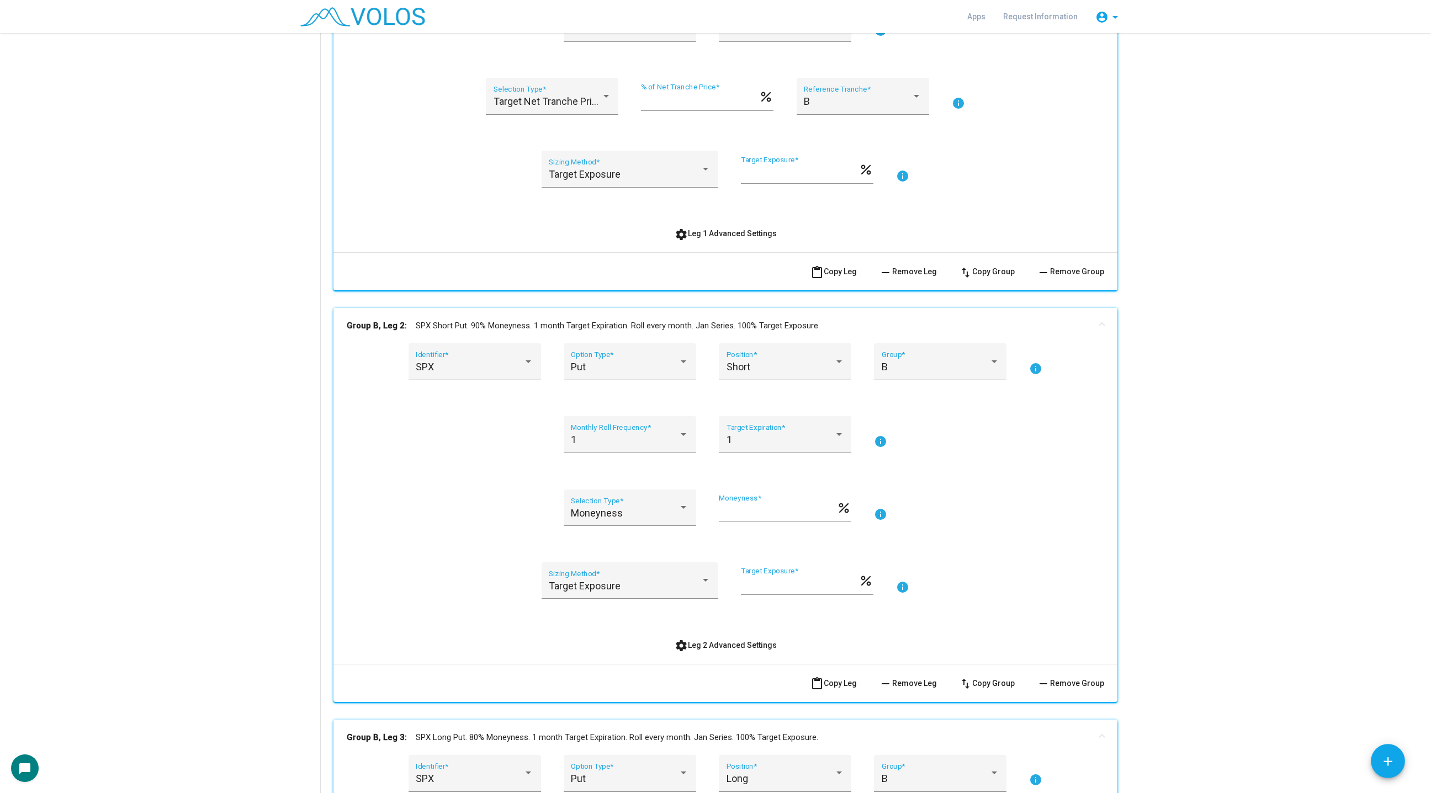 The image size is (1431, 793). I want to click on span: Moneyness, so click(597, 513).